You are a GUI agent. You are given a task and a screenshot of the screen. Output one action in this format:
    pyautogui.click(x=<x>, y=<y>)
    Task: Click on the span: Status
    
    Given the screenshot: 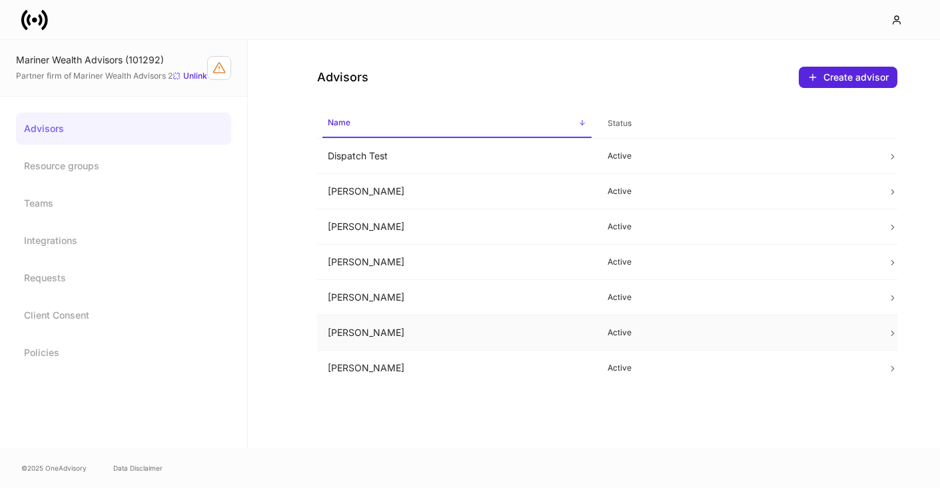 What is the action you would take?
    pyautogui.click(x=737, y=123)
    